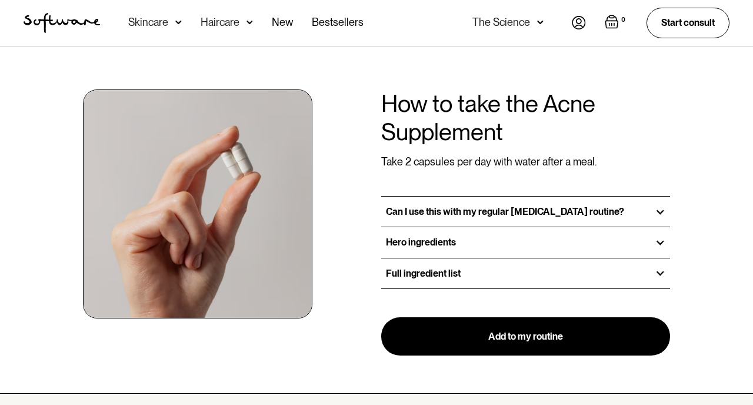 This screenshot has height=405, width=753. What do you see at coordinates (489, 162) in the screenshot?
I see `p: Take 2 capsules per day with water after a meal.` at bounding box center [489, 162].